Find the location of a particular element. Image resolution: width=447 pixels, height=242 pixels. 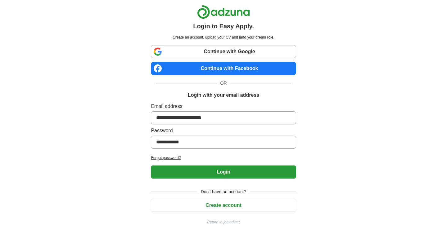

img: Adzuna logo is located at coordinates (224, 12).